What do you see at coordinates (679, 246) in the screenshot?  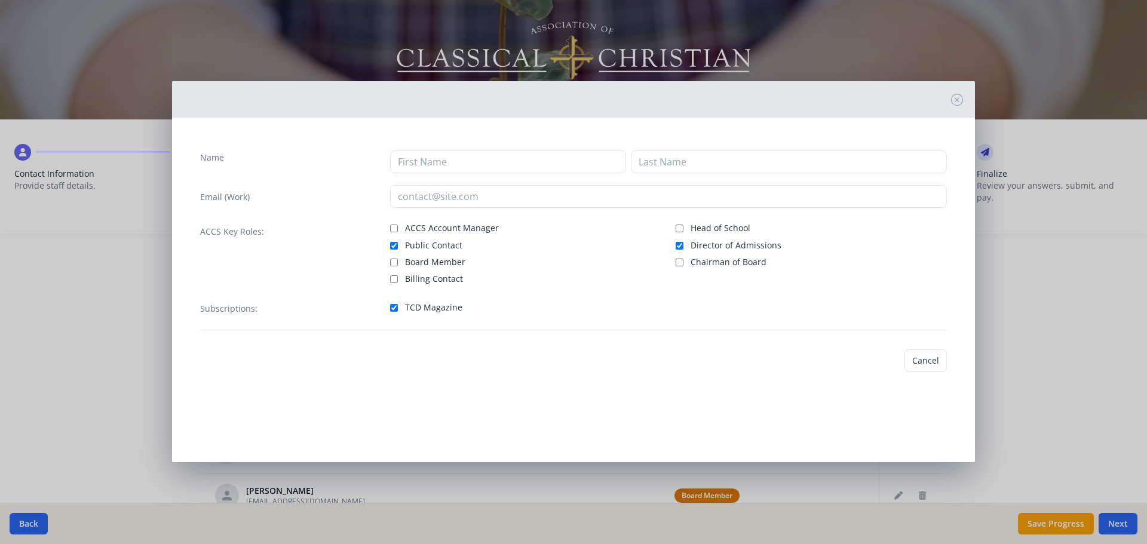 I see `input: Director of Admissions` at bounding box center [679, 246].